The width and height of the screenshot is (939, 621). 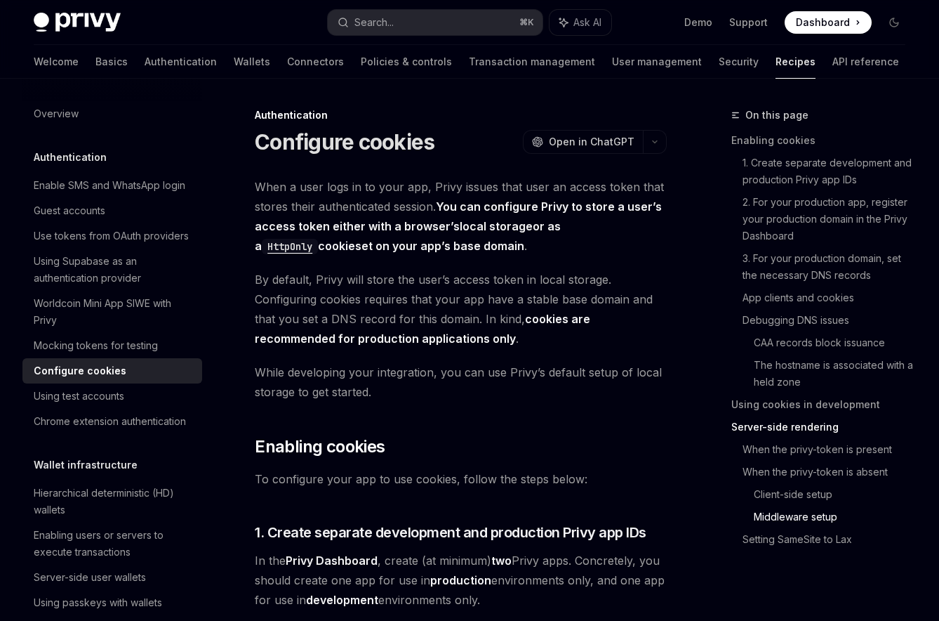 What do you see at coordinates (112, 577) in the screenshot?
I see `a: Server-side user wallets` at bounding box center [112, 577].